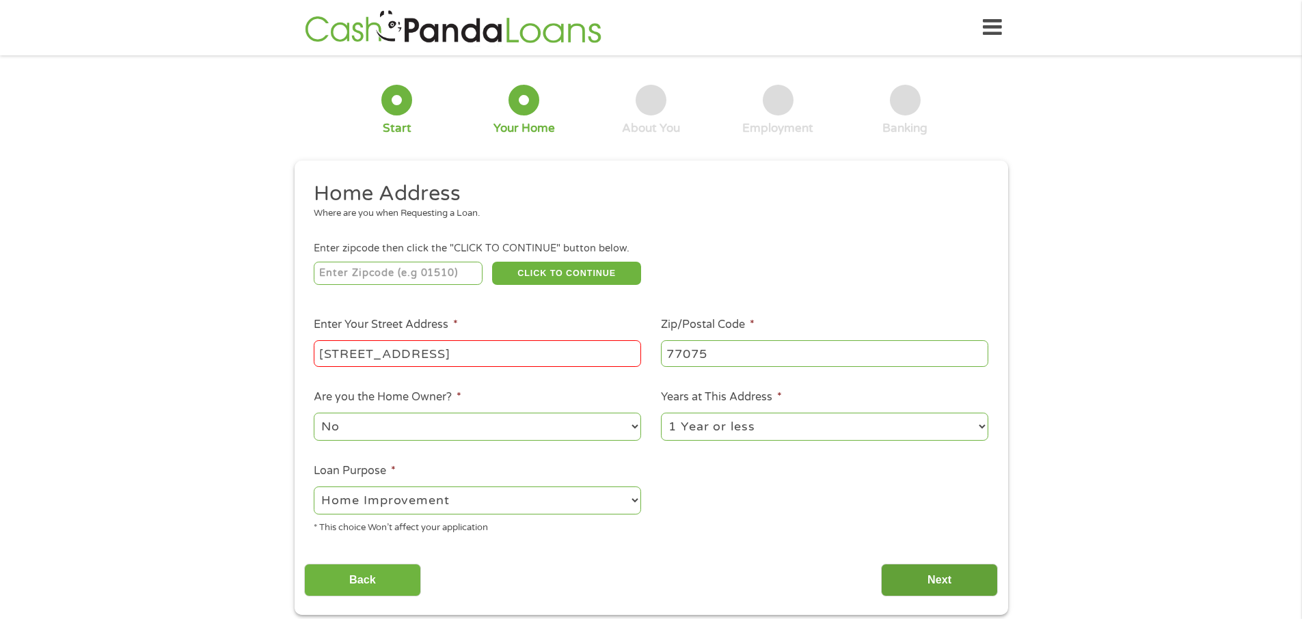 This screenshot has height=619, width=1302. Describe the element at coordinates (453, 27) in the screenshot. I see `img: GetLoanNow Logo` at that location.